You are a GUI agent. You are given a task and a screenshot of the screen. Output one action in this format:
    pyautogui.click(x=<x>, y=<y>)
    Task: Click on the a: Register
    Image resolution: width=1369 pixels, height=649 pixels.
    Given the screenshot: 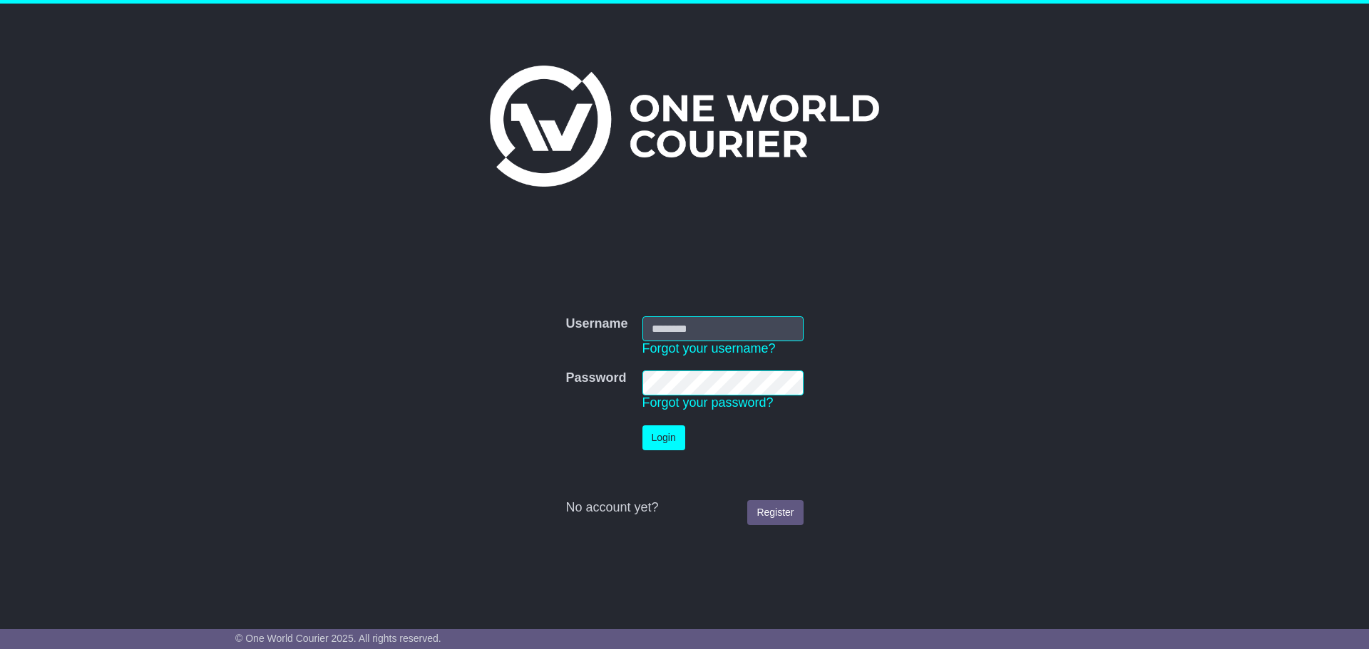 What is the action you would take?
    pyautogui.click(x=775, y=512)
    